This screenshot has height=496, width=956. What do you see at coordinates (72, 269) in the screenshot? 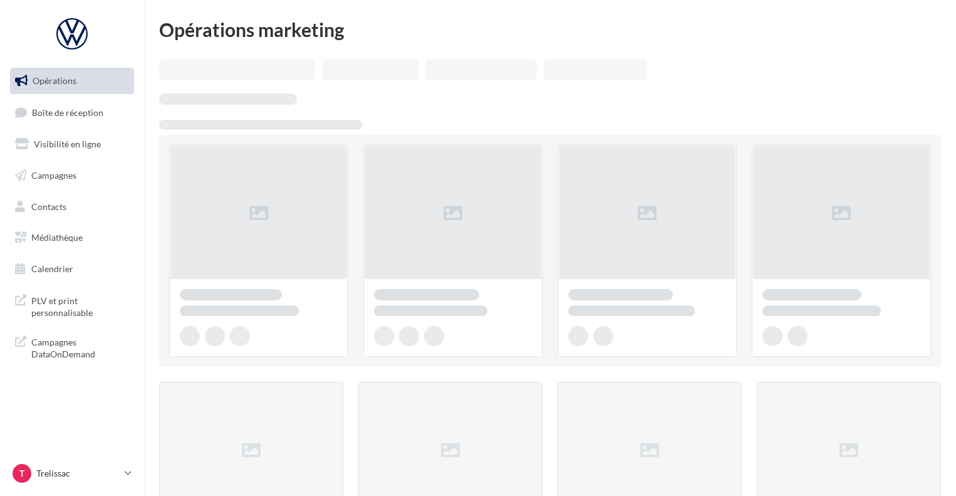
I see `a: Calendrier` at bounding box center [72, 269].